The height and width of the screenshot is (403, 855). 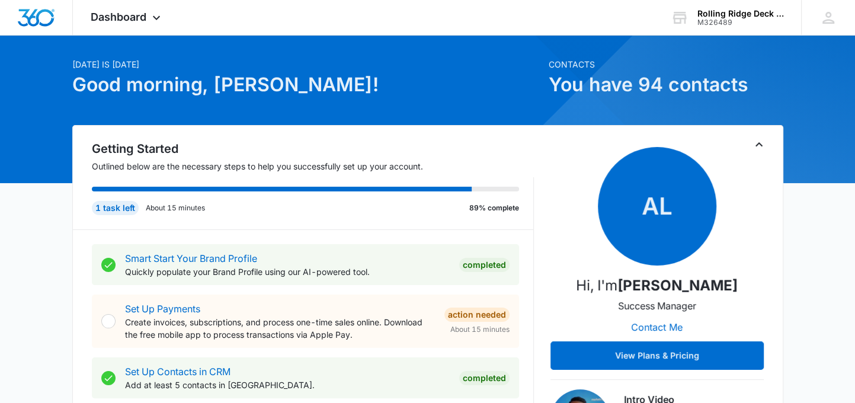 I want to click on span: About 15 minutes, so click(x=480, y=329).